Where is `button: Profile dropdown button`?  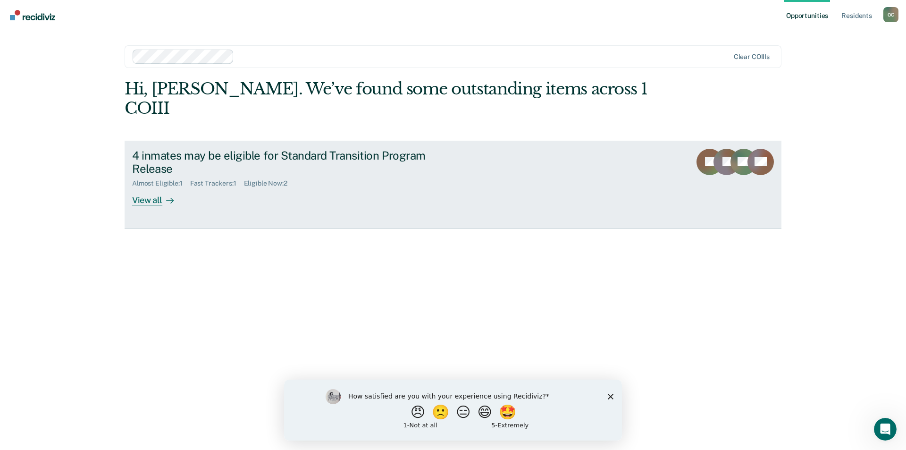 button: Profile dropdown button is located at coordinates (891, 15).